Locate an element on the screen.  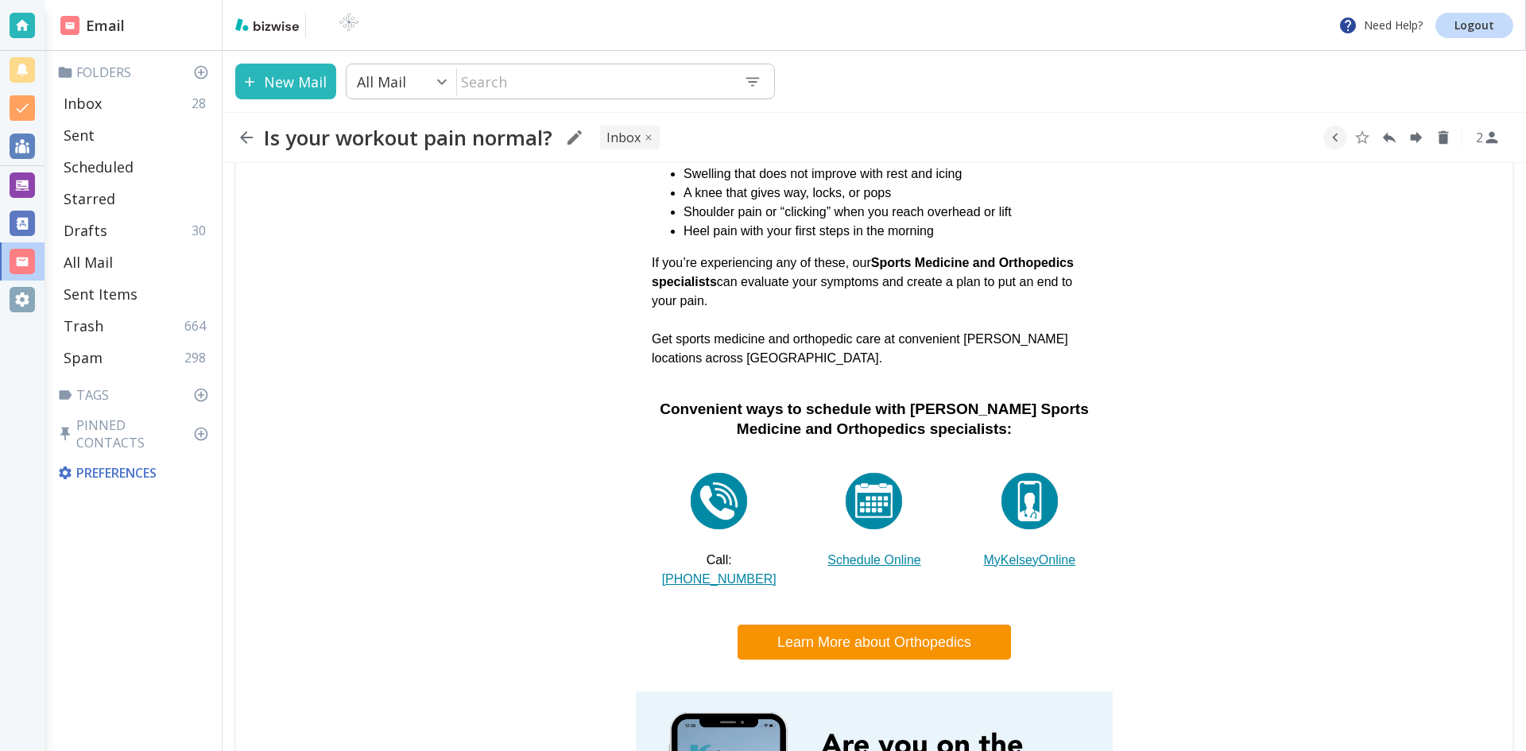
img: bizwise is located at coordinates (267, 25).